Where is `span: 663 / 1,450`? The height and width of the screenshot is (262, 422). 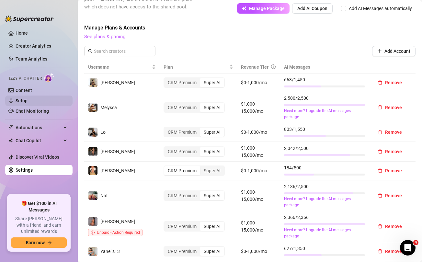
span: 663 / 1,450 is located at coordinates (324, 80).